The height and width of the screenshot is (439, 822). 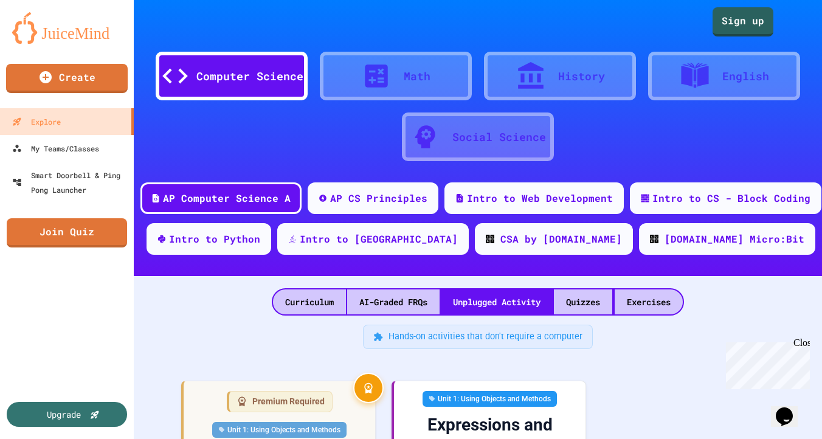 I want to click on div: Math, so click(x=417, y=76).